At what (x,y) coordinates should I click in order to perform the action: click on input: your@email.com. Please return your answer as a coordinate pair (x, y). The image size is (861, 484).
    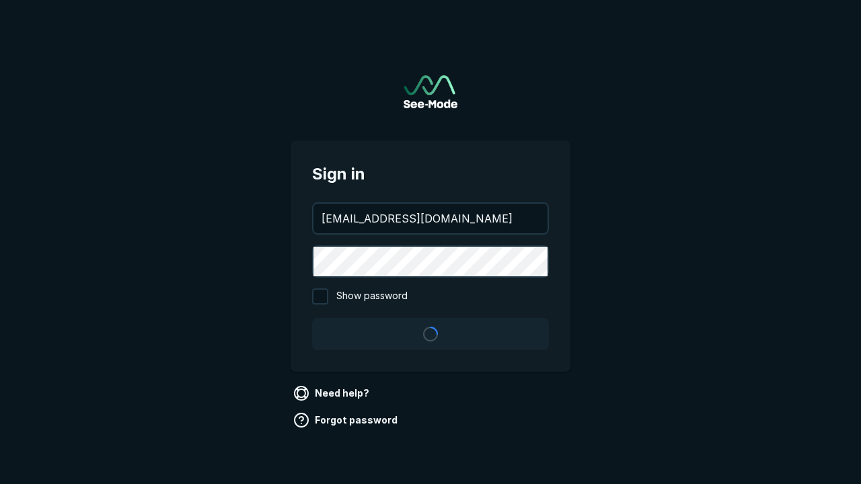
    Looking at the image, I should click on (431, 219).